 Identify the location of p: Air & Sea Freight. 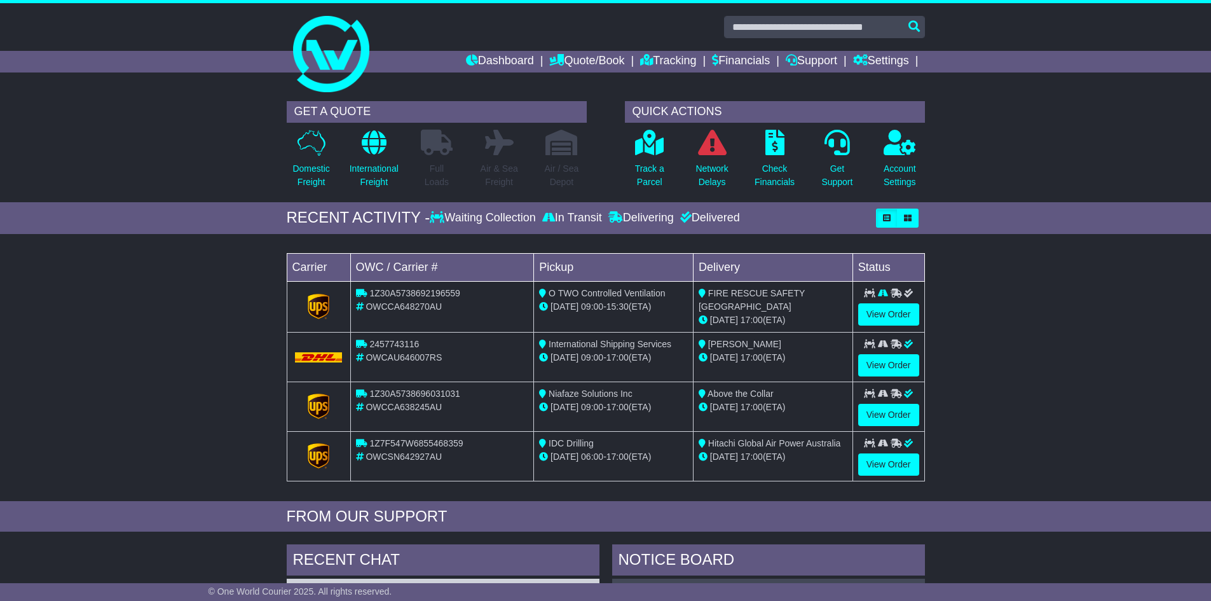
(499, 175).